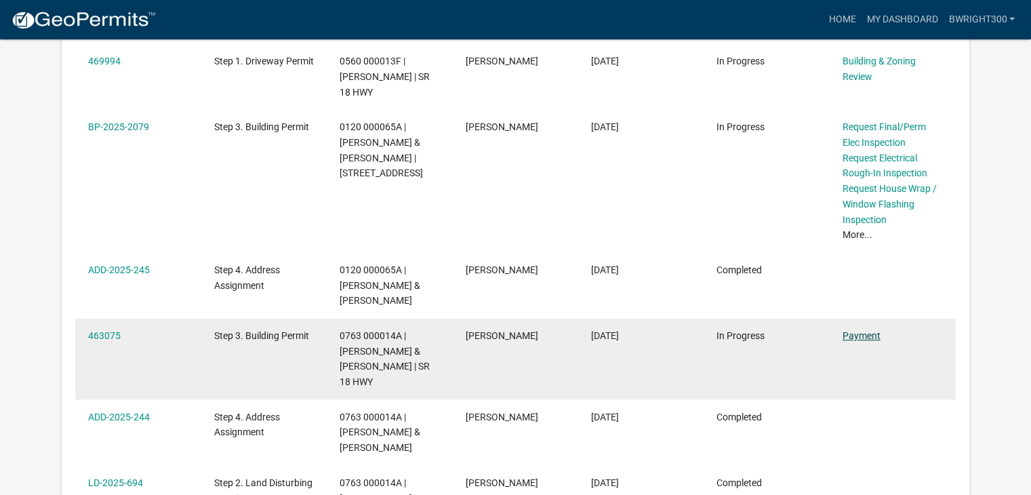  I want to click on a: ADD-2025-244, so click(119, 417).